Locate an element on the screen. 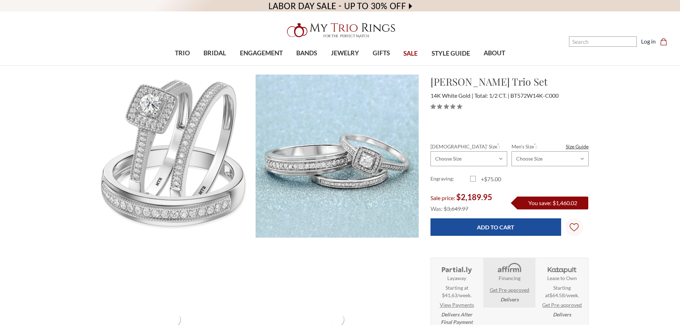 This screenshot has width=680, height=325. a: Size Guide is located at coordinates (577, 146).